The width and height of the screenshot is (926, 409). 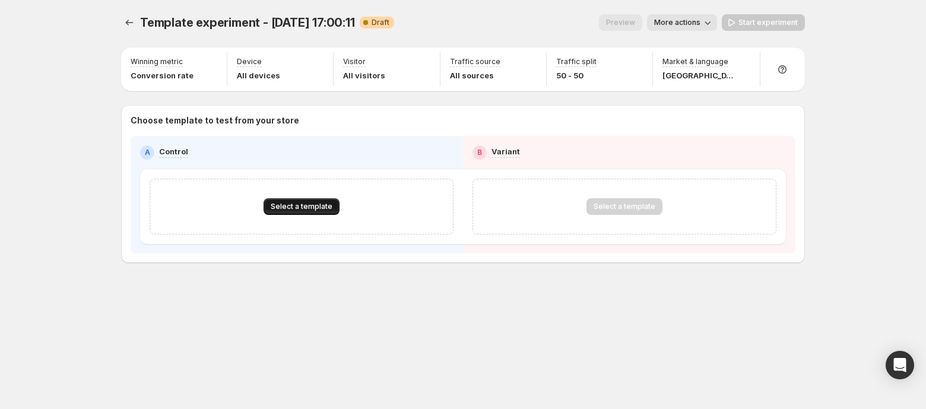 What do you see at coordinates (302, 207) in the screenshot?
I see `span: Select a template` at bounding box center [302, 207].